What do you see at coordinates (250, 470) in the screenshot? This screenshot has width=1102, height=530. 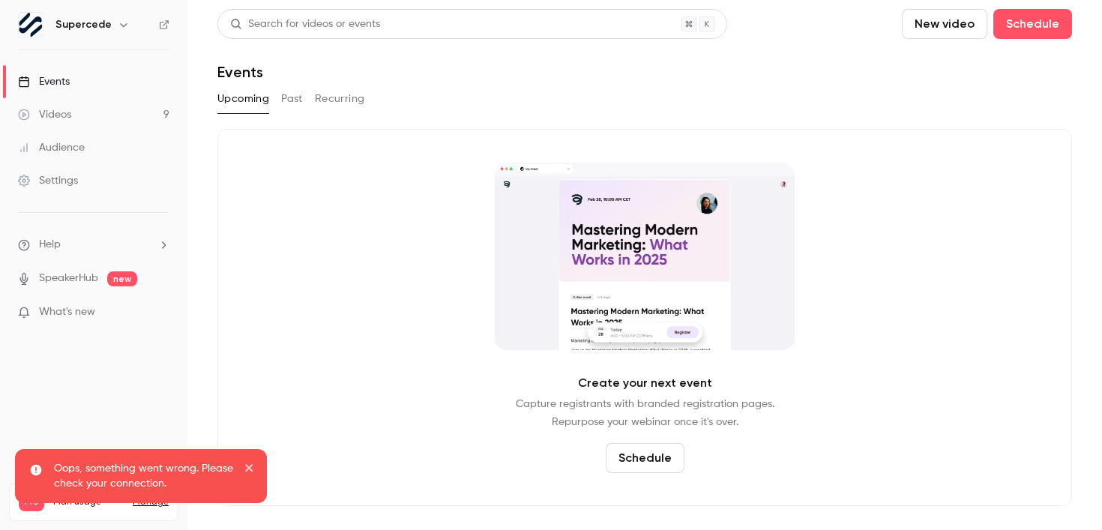 I see `button: close` at bounding box center [250, 470].